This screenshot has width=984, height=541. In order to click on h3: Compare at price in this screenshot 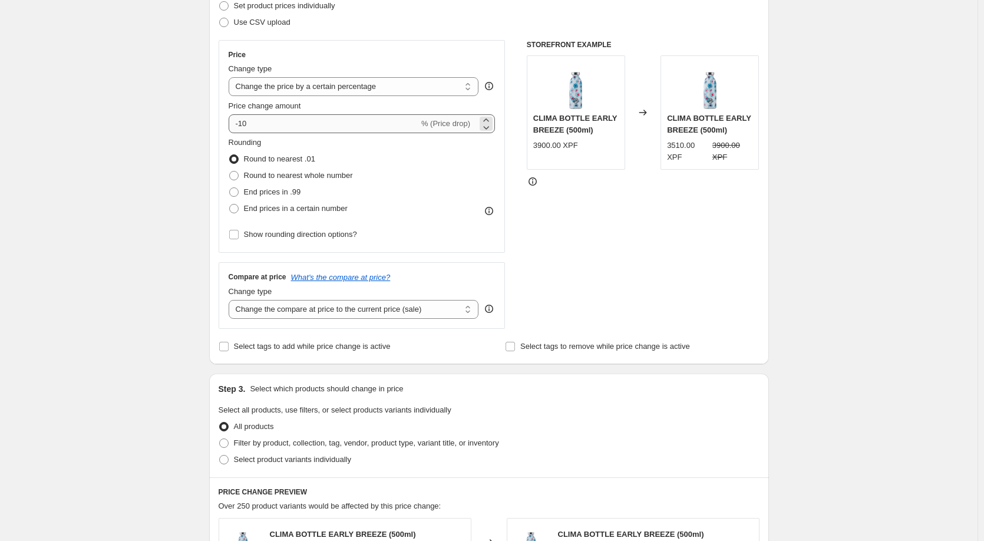, I will do `click(257, 277)`.